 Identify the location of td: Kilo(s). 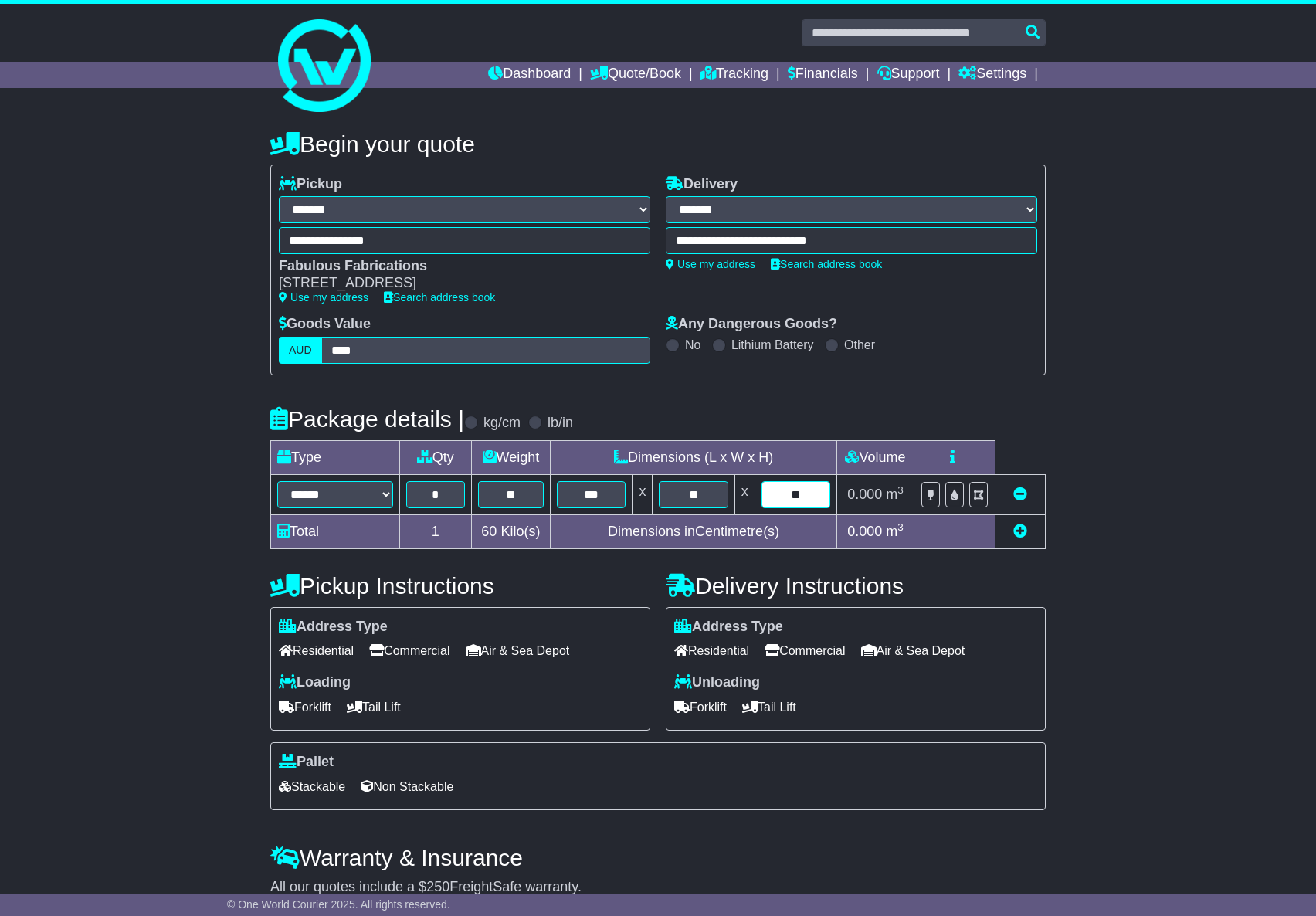
(510, 531).